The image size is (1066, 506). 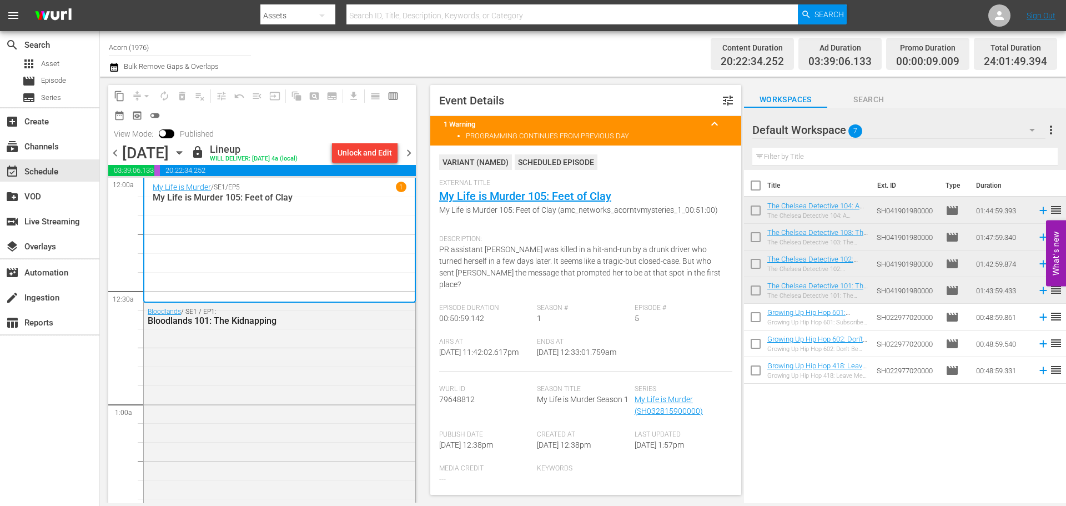 What do you see at coordinates (257, 96) in the screenshot?
I see `span: Fill episodes with ad slates` at bounding box center [257, 96].